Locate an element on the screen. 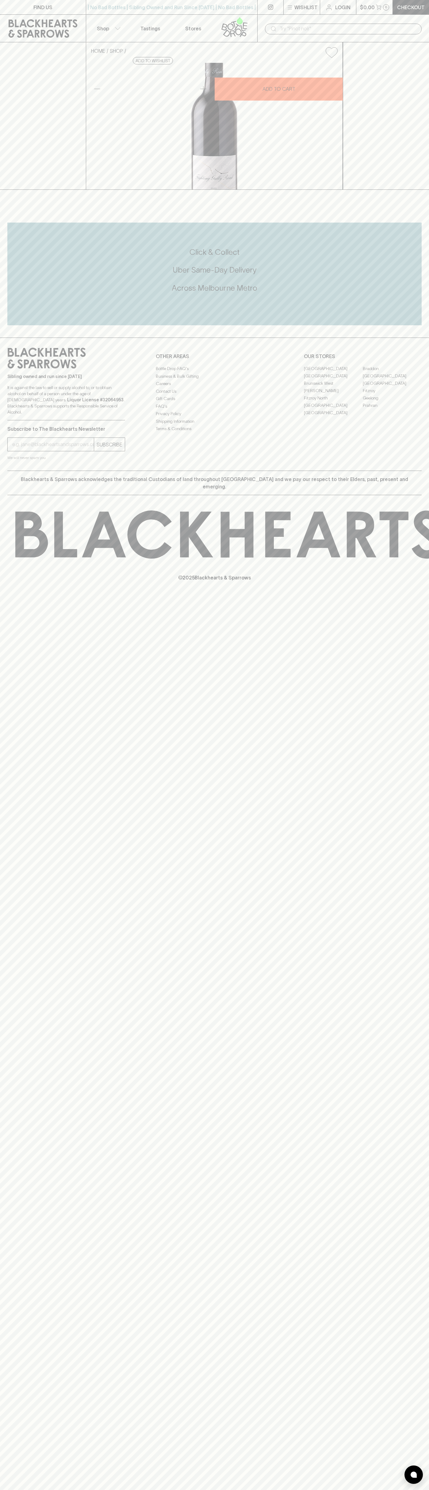  p: Stores is located at coordinates (193, 29).